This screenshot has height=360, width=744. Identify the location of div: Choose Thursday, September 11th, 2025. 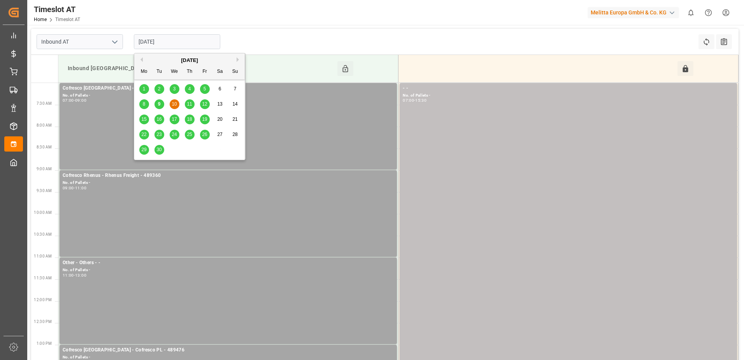
(190, 104).